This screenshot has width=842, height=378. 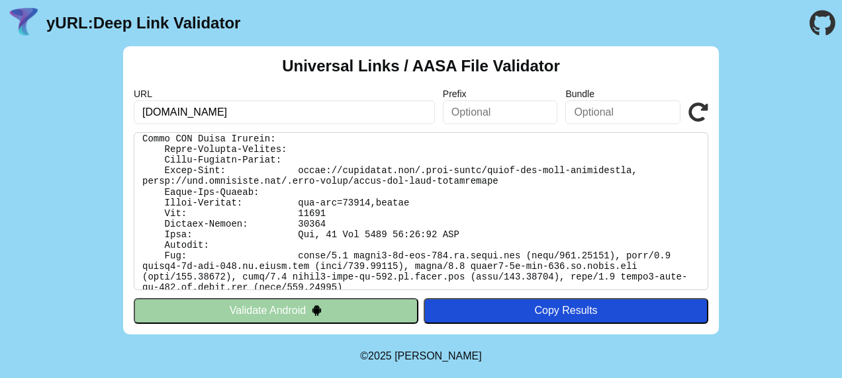 I want to click on a: yURL:Deep Link Validator, so click(x=143, y=23).